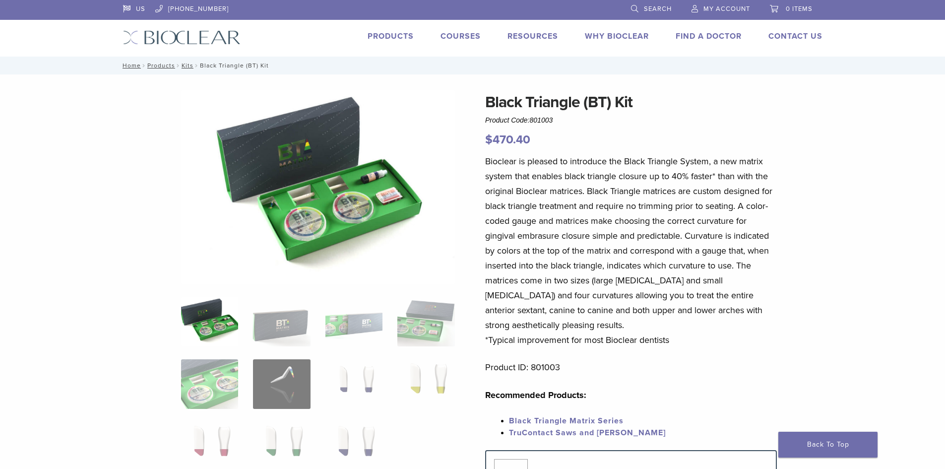  Describe the element at coordinates (536, 395) in the screenshot. I see `strong: Recommended Products:` at that location.